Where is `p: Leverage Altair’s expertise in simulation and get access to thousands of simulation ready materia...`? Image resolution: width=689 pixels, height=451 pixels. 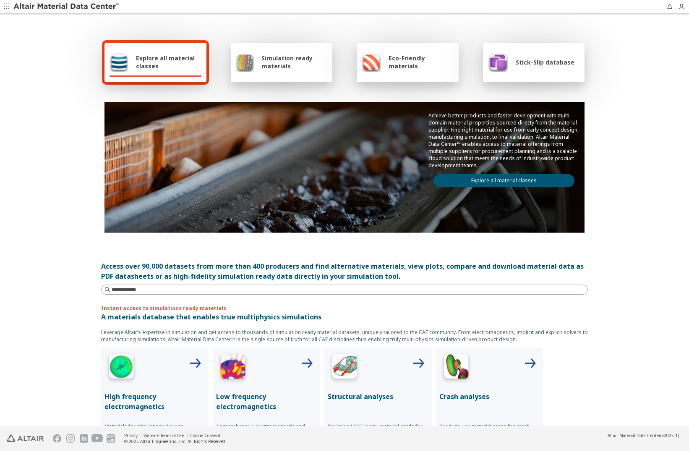
p: Leverage Altair’s expertise in simulation and get access to thousands of simulation ready materia... is located at coordinates (344, 336).